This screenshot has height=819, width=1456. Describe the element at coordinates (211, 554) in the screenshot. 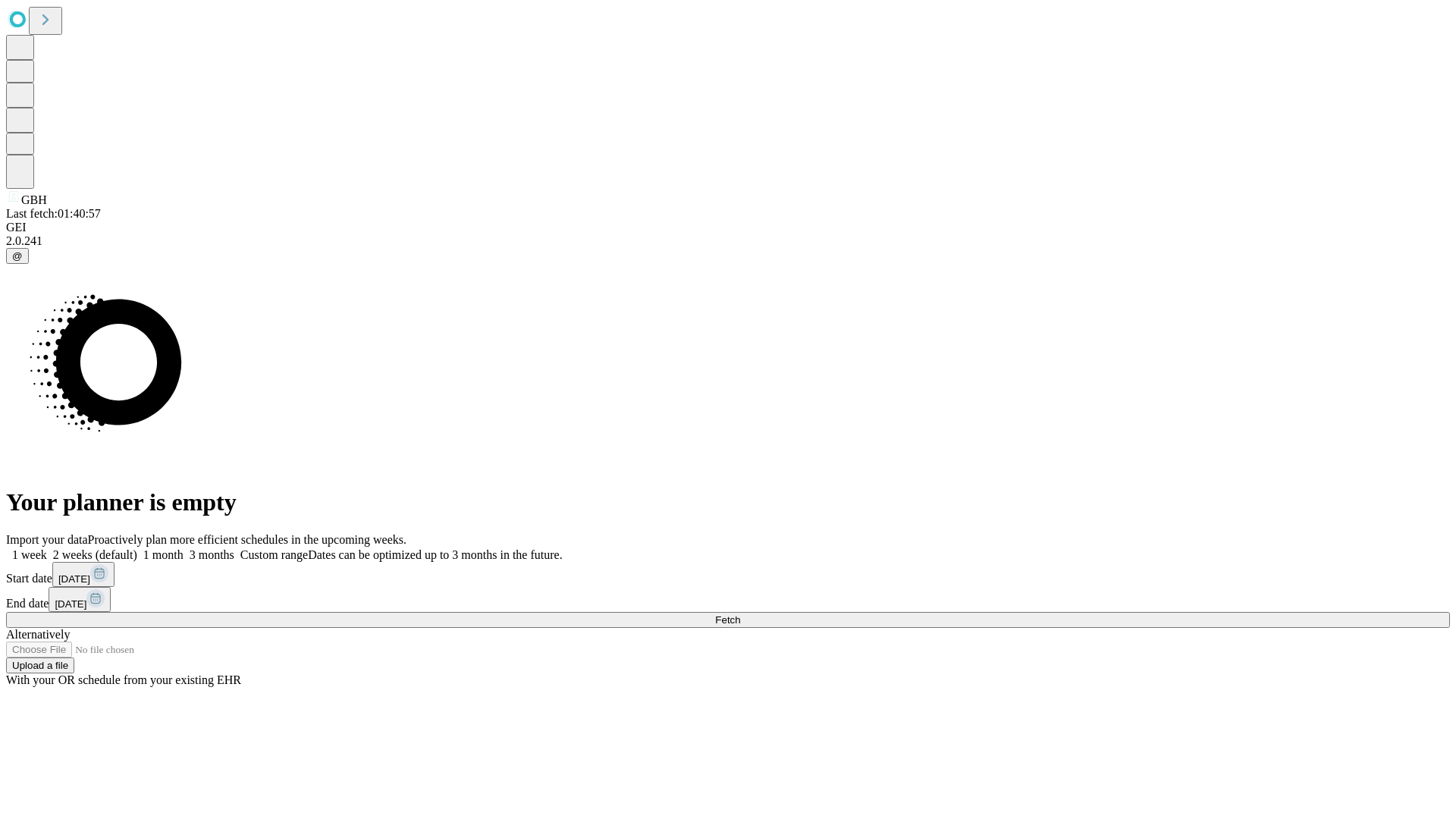

I see `span: 3 months` at that location.